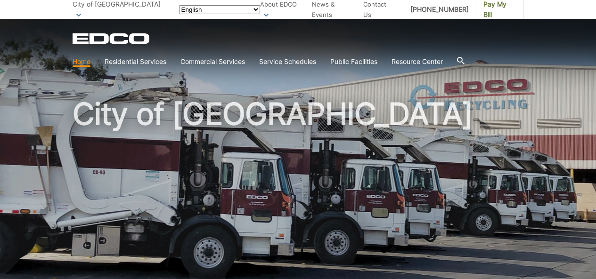 This screenshot has width=596, height=279. Describe the element at coordinates (287, 62) in the screenshot. I see `a: Service Schedules` at that location.